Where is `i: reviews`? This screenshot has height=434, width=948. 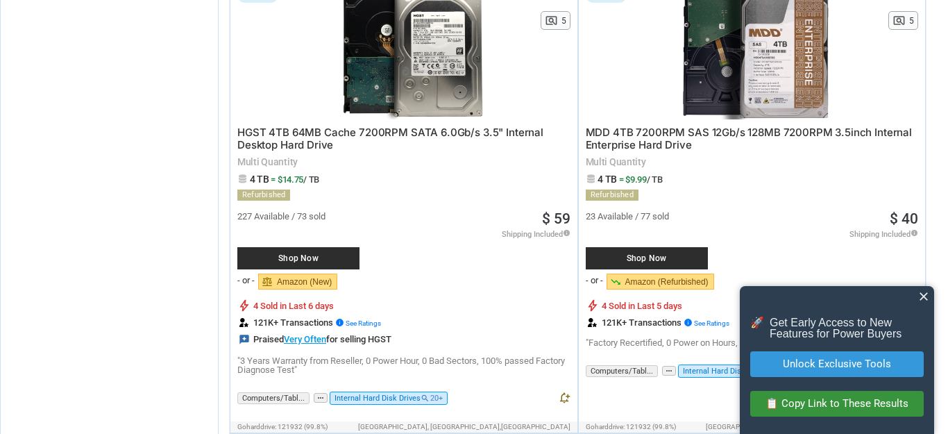 i: reviews is located at coordinates (244, 339).